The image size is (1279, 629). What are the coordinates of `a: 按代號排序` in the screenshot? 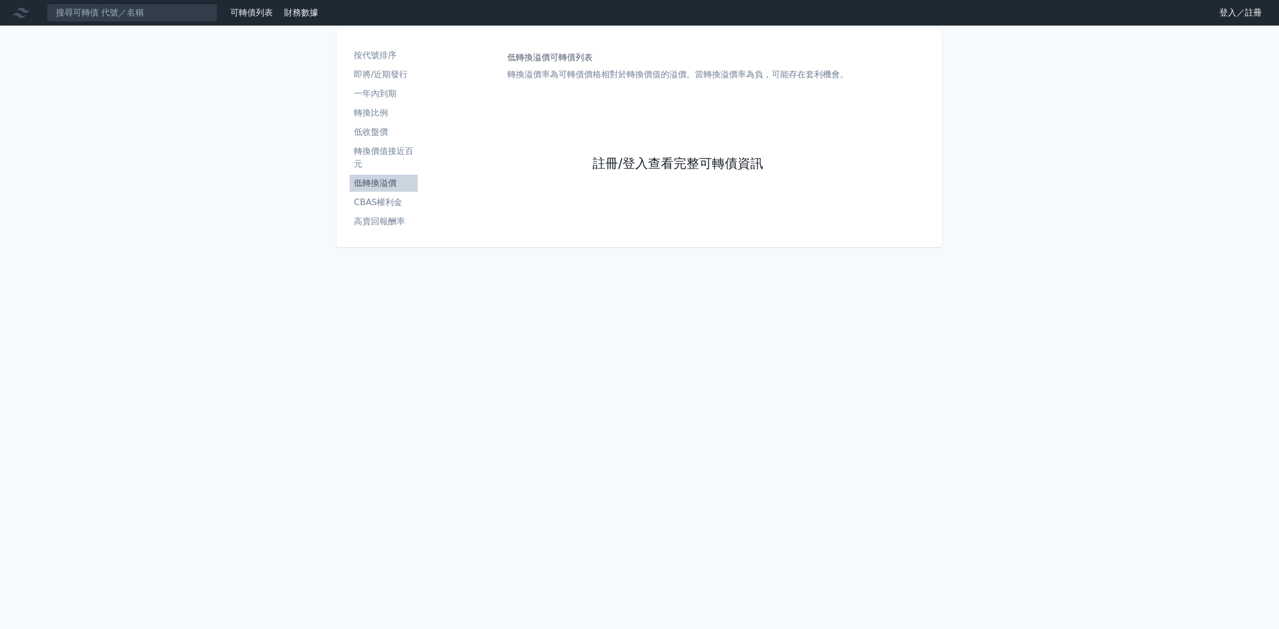 It's located at (384, 55).